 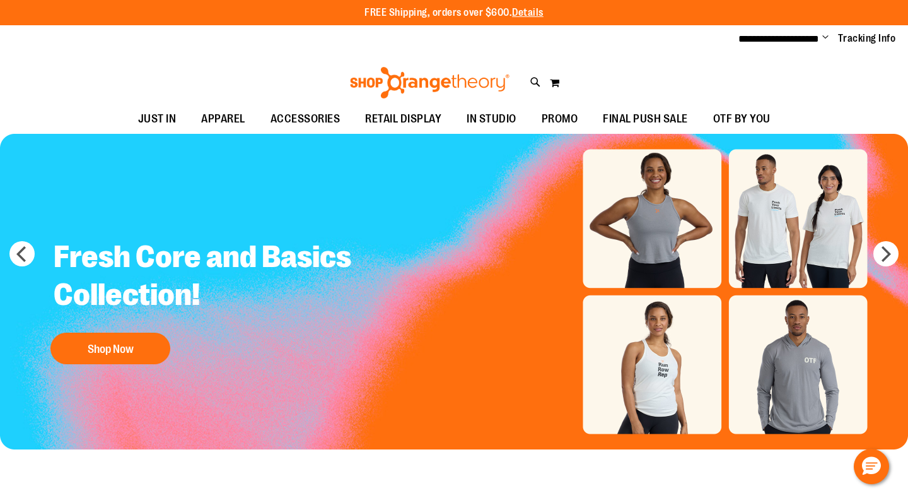 I want to click on a: PROMO, so click(x=560, y=119).